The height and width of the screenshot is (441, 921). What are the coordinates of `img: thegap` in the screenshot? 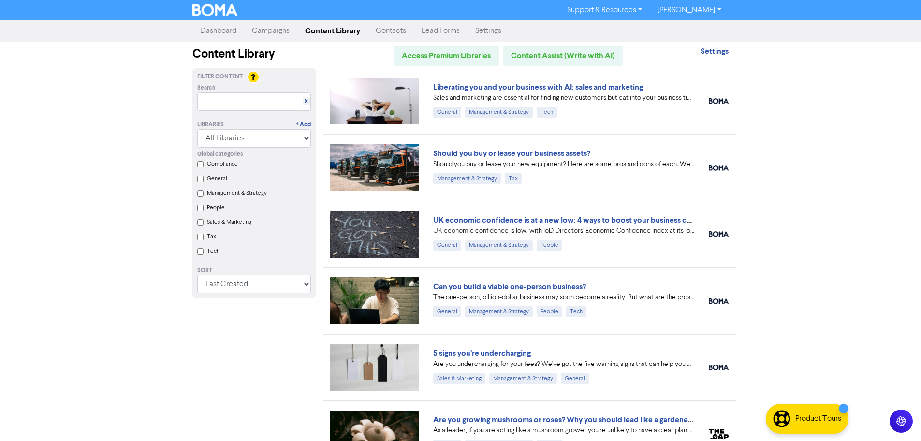 It's located at (719, 434).